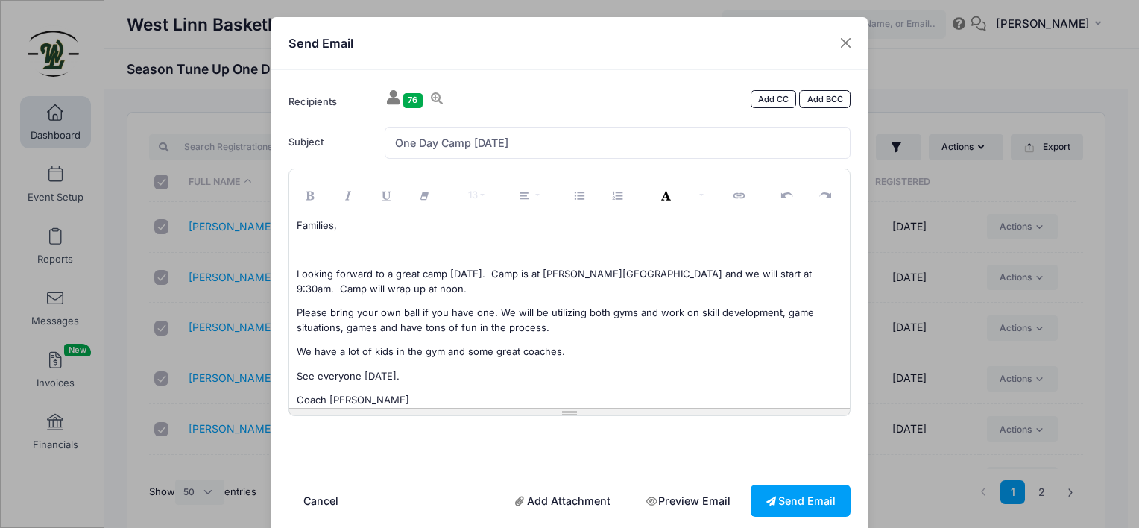 The height and width of the screenshot is (528, 1139). Describe the element at coordinates (825, 99) in the screenshot. I see `a: Add BCC` at that location.